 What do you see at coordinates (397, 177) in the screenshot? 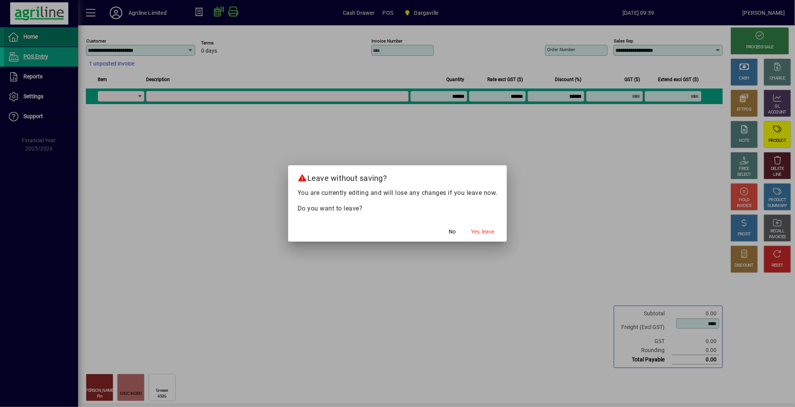
I see `h2: Leave without saving?` at bounding box center [397, 177].